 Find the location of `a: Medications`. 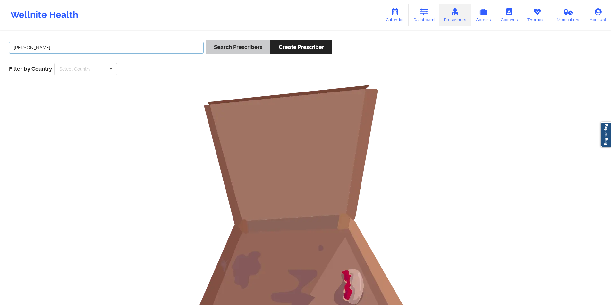

a: Medications is located at coordinates (568, 15).